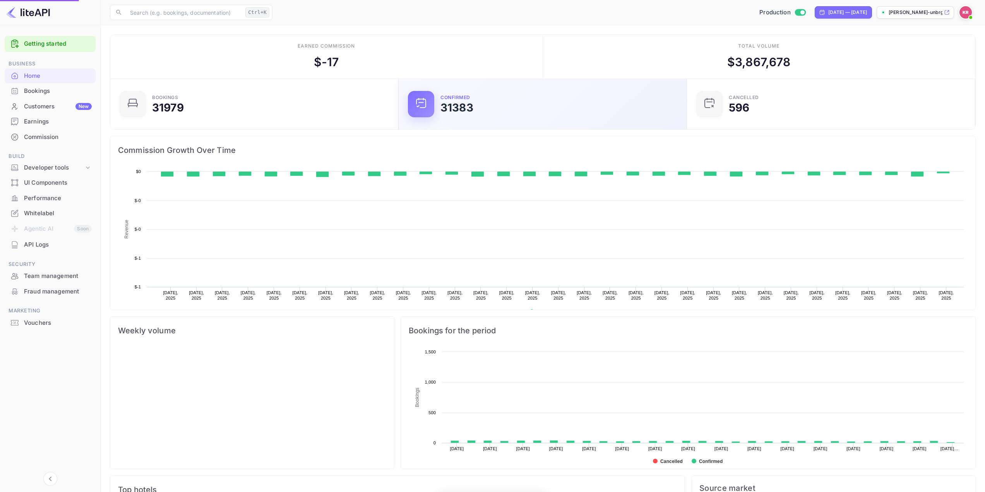 The height and width of the screenshot is (492, 985). I want to click on div: New, so click(84, 106).